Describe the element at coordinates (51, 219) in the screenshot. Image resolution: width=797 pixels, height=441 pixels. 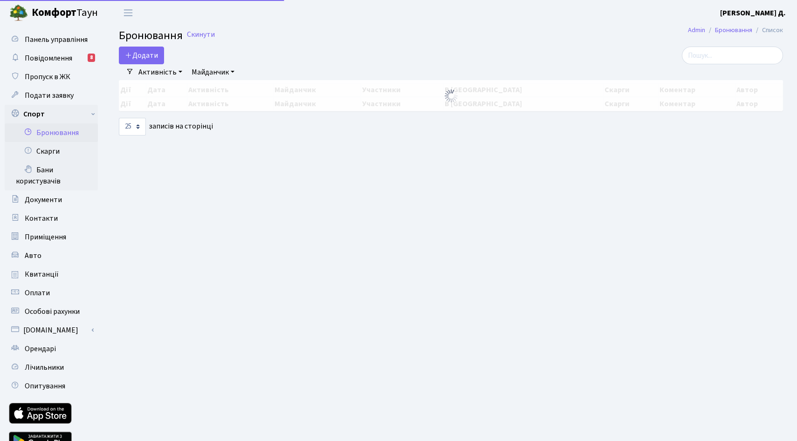
I see `a: Контакти` at that location.